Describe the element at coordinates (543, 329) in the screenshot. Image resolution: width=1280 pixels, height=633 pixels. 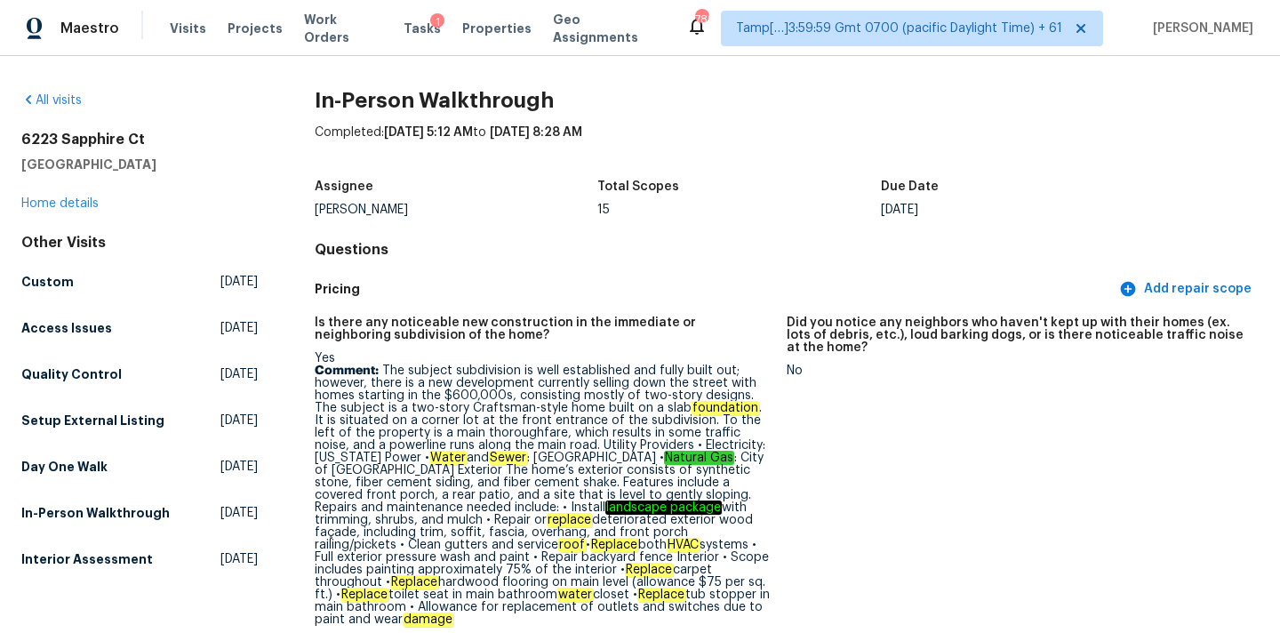
I see `h5: Is there any noticeable new construction in the immediate or neighboring subdivision of the home?` at that location.